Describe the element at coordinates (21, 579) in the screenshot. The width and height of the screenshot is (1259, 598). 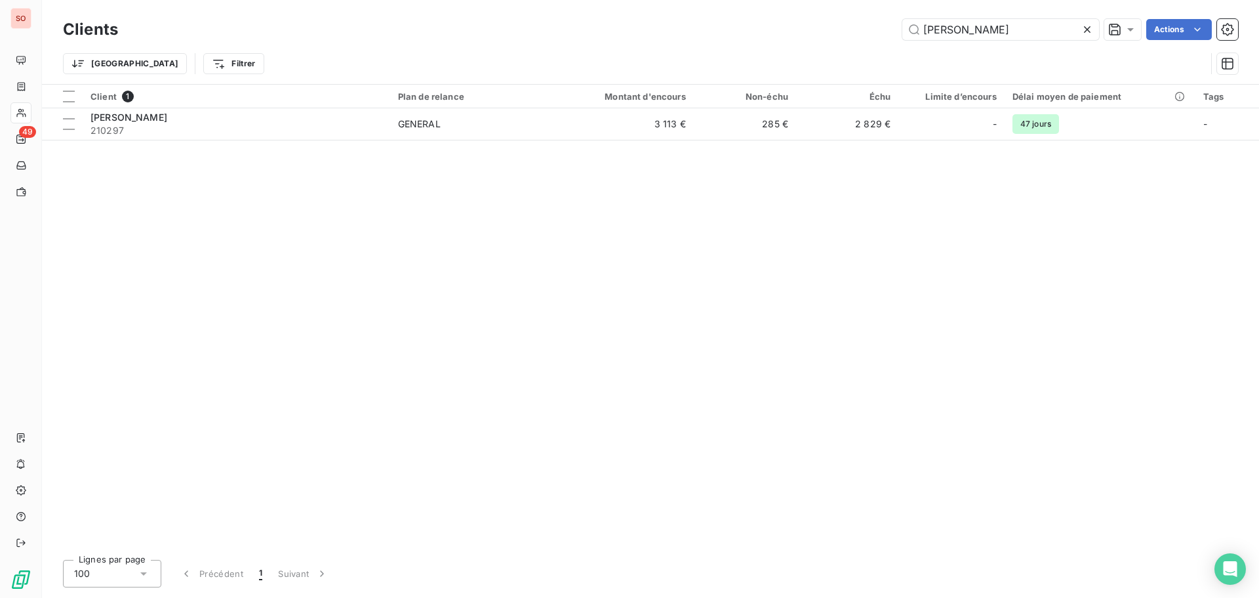
I see `img: Logo LeanPay` at that location.